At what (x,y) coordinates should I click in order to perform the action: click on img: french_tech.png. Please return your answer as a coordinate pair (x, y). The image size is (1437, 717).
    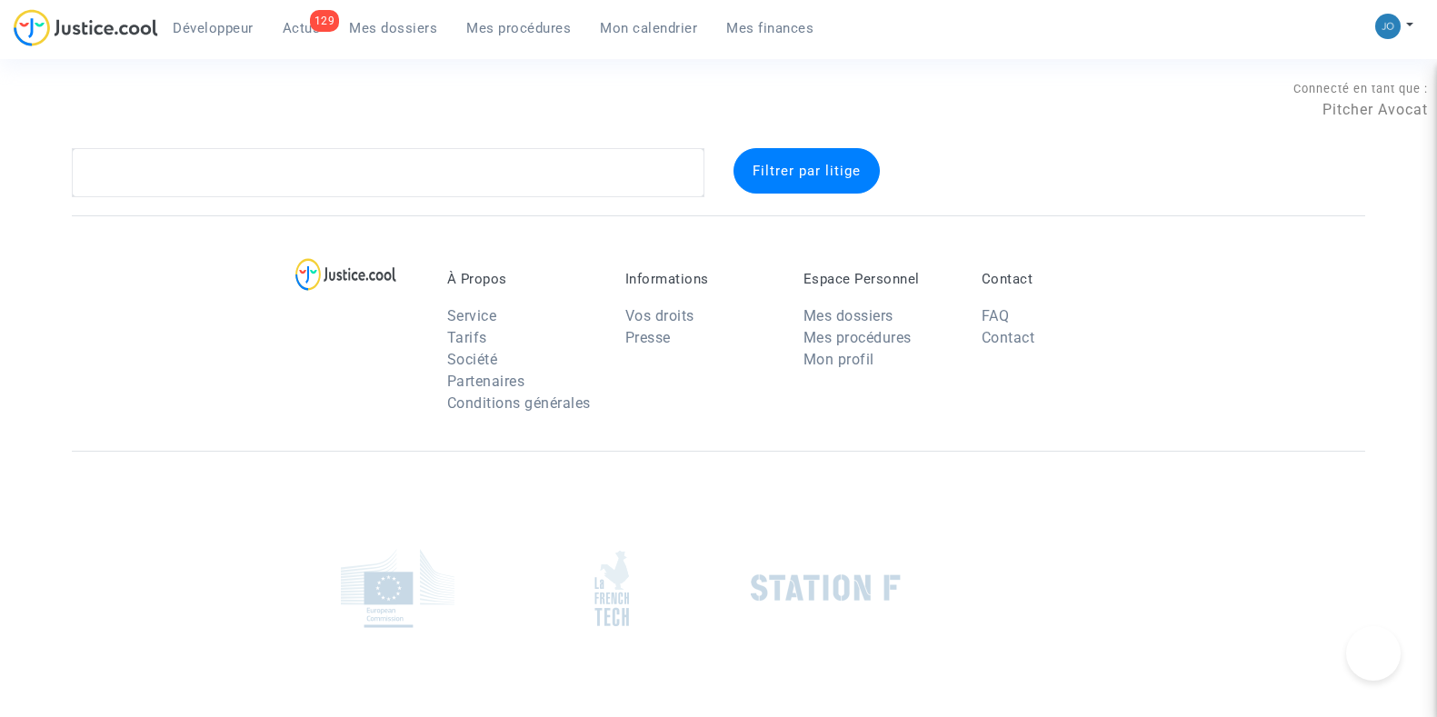
    Looking at the image, I should click on (612, 588).